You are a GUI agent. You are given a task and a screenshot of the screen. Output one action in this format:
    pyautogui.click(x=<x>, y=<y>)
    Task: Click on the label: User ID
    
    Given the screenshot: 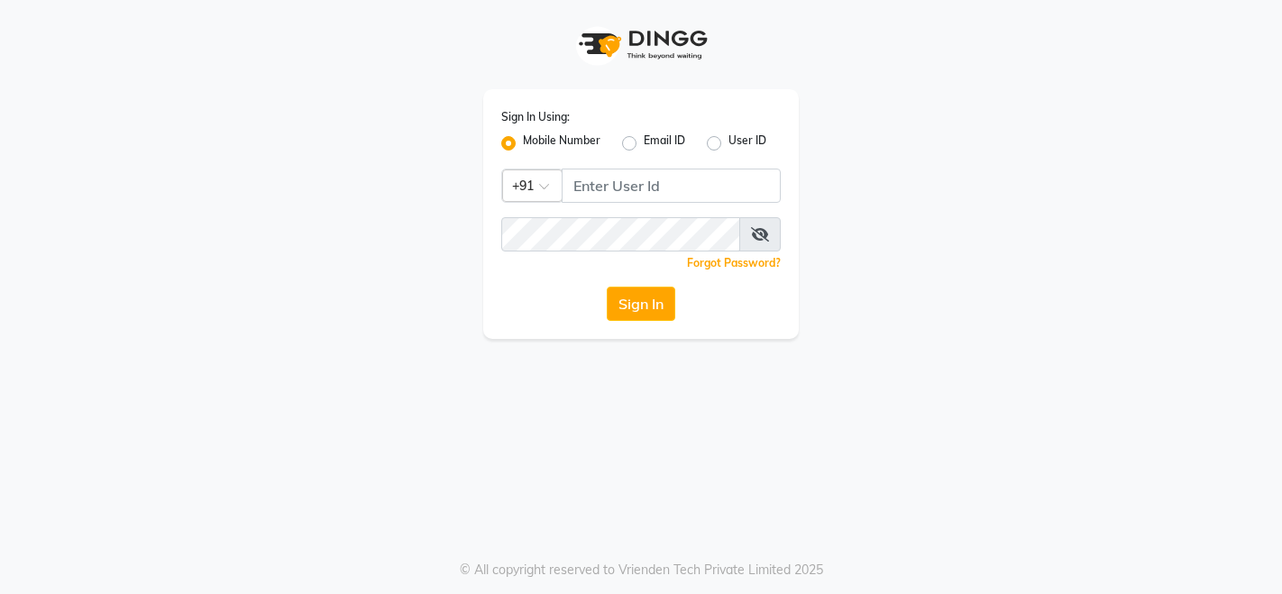 What is the action you would take?
    pyautogui.click(x=747, y=143)
    